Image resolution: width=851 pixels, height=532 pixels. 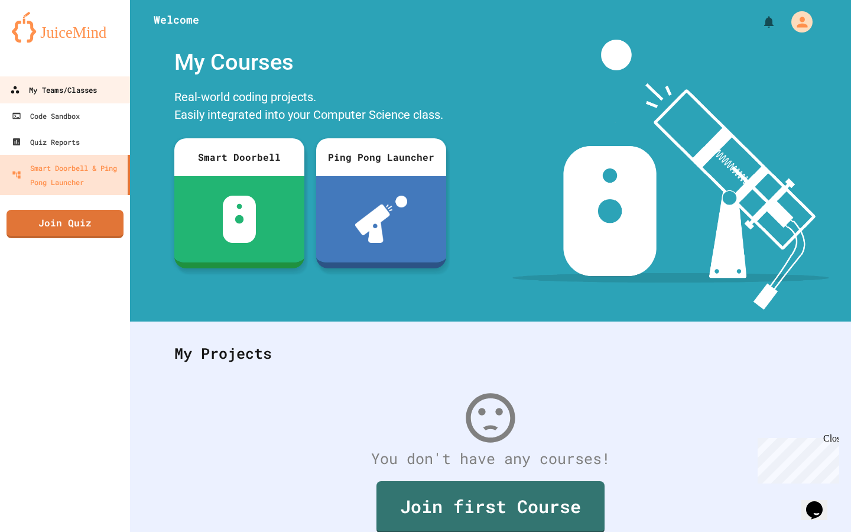 I want to click on div: Real-world coding projects. Easily integrated into your Computer Science class., so click(x=310, y=107).